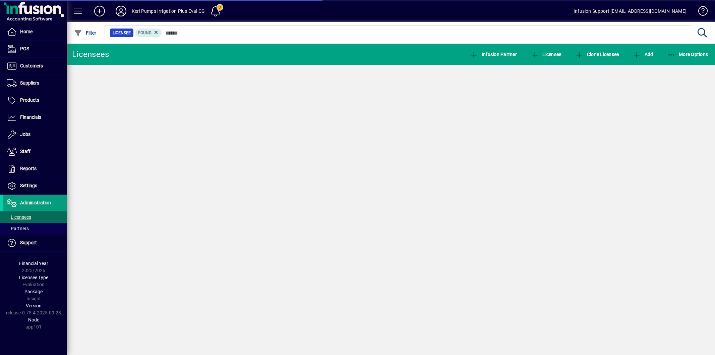 The height and width of the screenshot is (355, 715). I want to click on span: Settings, so click(29, 185).